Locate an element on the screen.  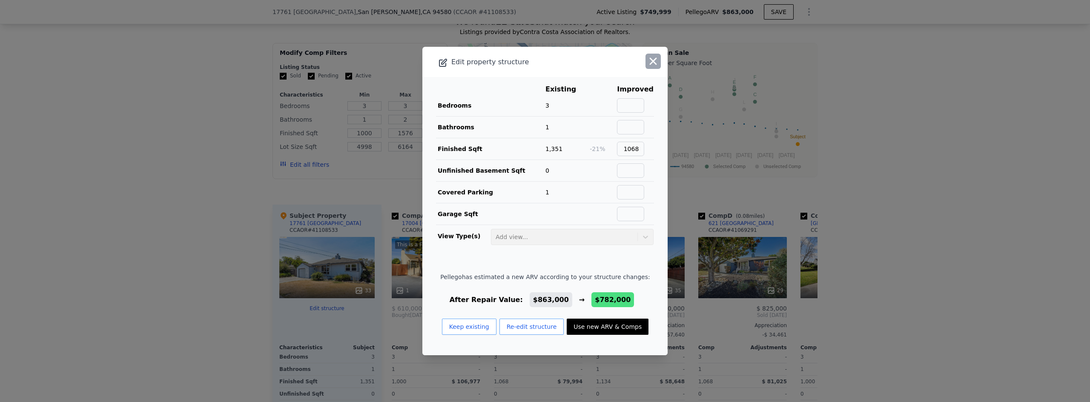
span: $863,000 is located at coordinates (551, 300).